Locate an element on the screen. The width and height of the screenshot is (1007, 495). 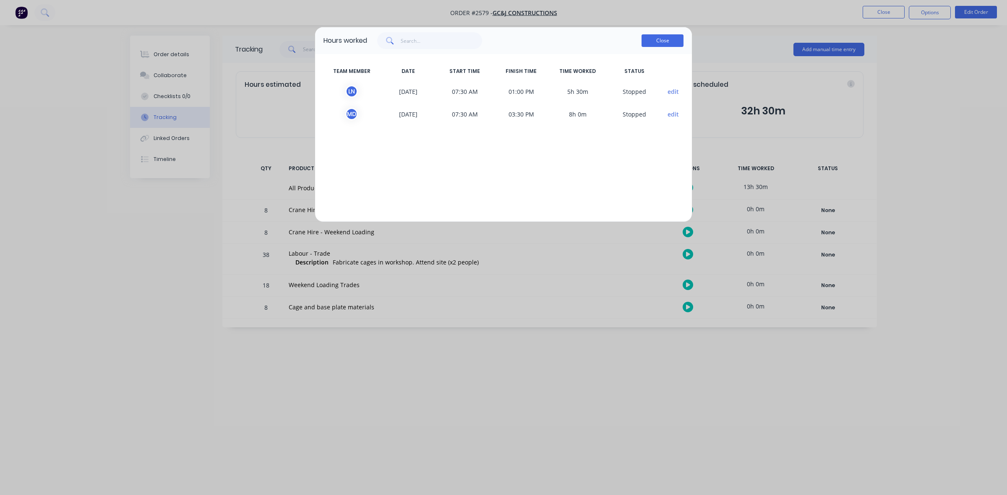
button: Close is located at coordinates (662, 41).